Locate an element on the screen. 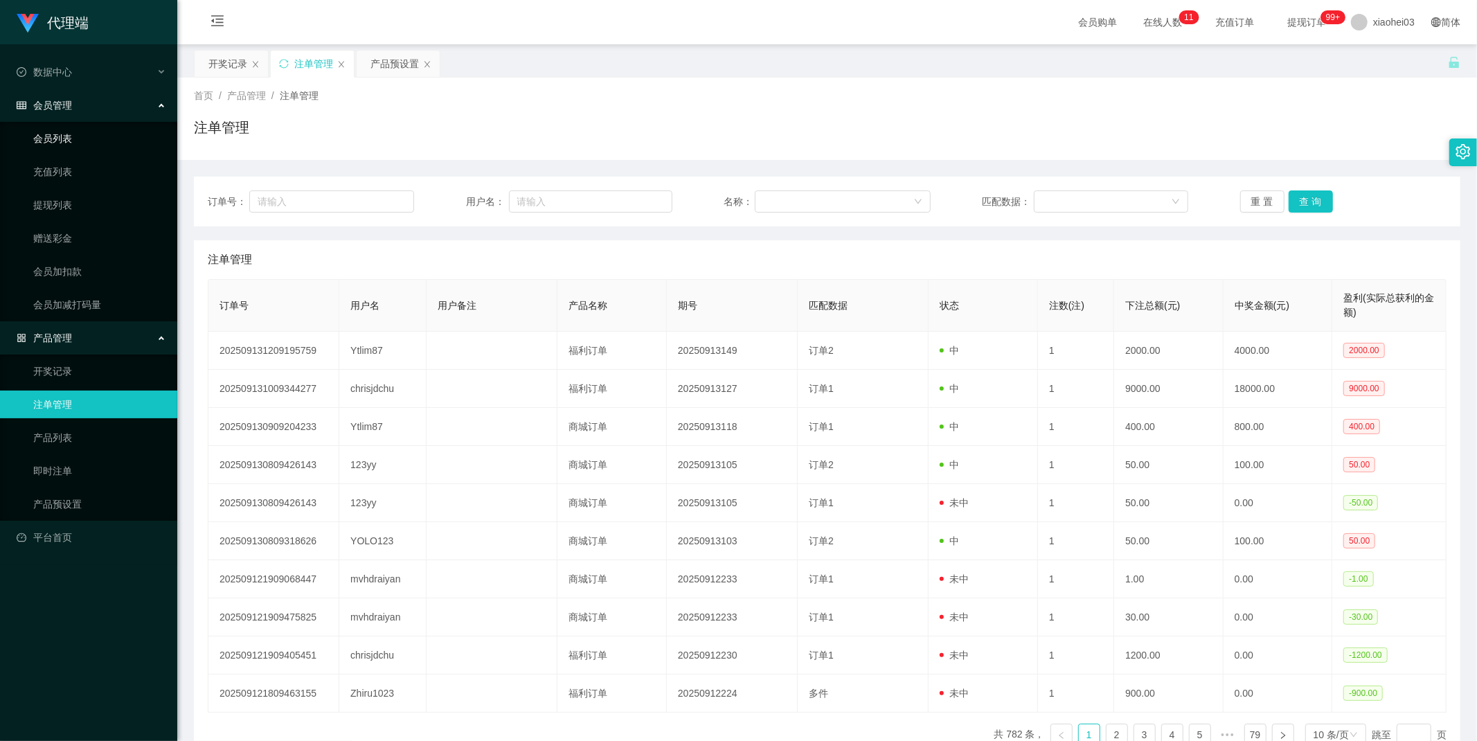 Image resolution: width=1477 pixels, height=741 pixels. td: 100.00 is located at coordinates (1278, 541).